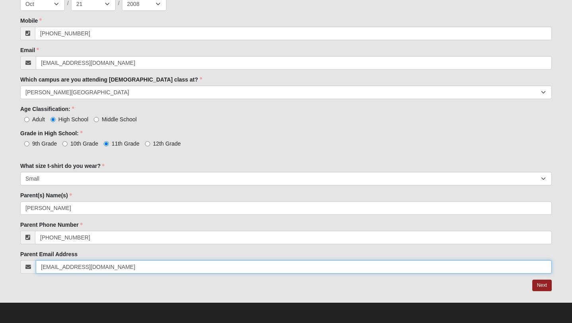 The height and width of the screenshot is (323, 572). I want to click on span: High School, so click(74, 119).